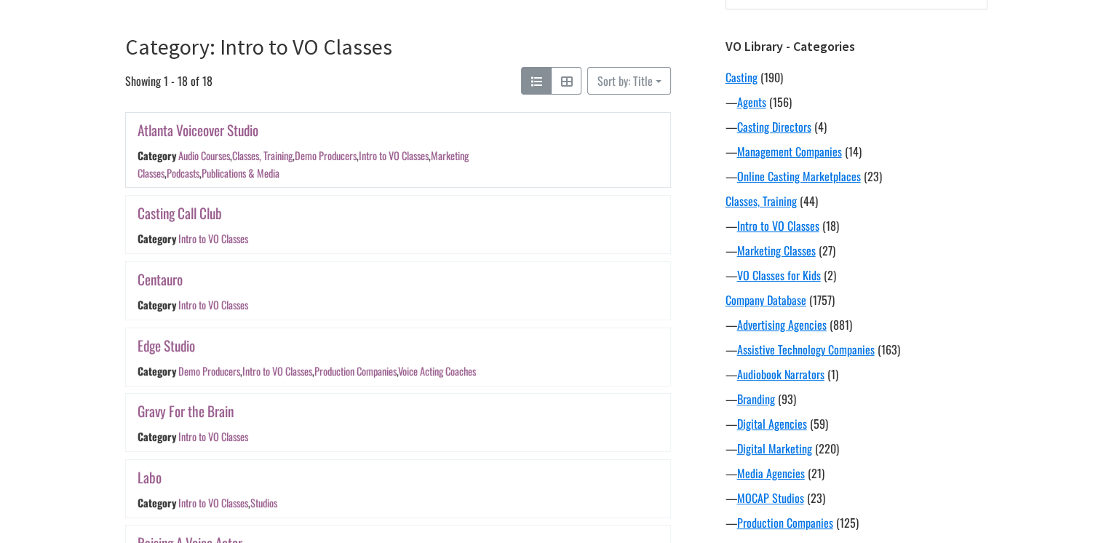 This screenshot has width=1101, height=543. What do you see at coordinates (822, 300) in the screenshot?
I see `span: (1757)` at bounding box center [822, 300].